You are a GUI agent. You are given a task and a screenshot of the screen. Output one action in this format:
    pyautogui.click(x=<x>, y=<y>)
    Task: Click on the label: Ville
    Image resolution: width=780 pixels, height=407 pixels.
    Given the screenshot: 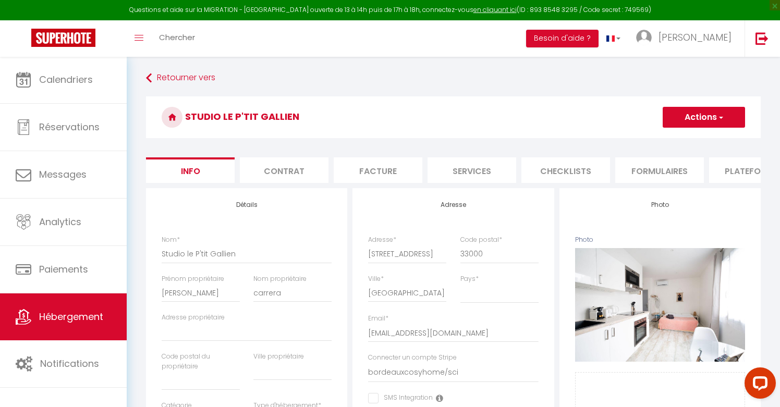 What is the action you would take?
    pyautogui.click(x=376, y=279)
    